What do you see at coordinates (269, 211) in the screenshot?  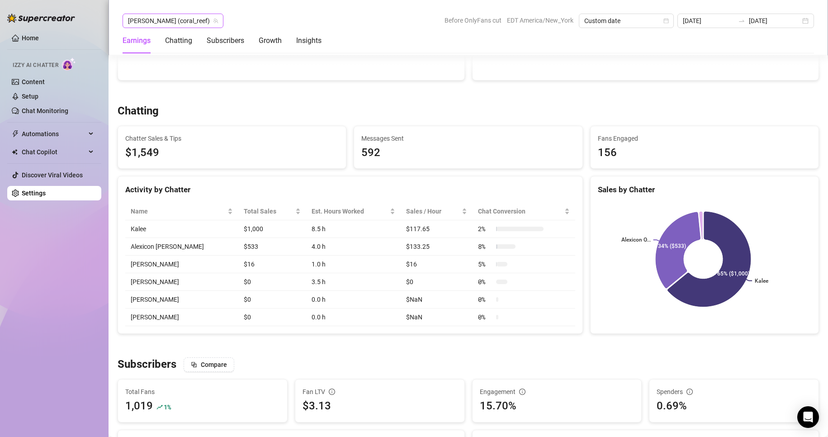 I see `span: Total Sales` at bounding box center [269, 211].